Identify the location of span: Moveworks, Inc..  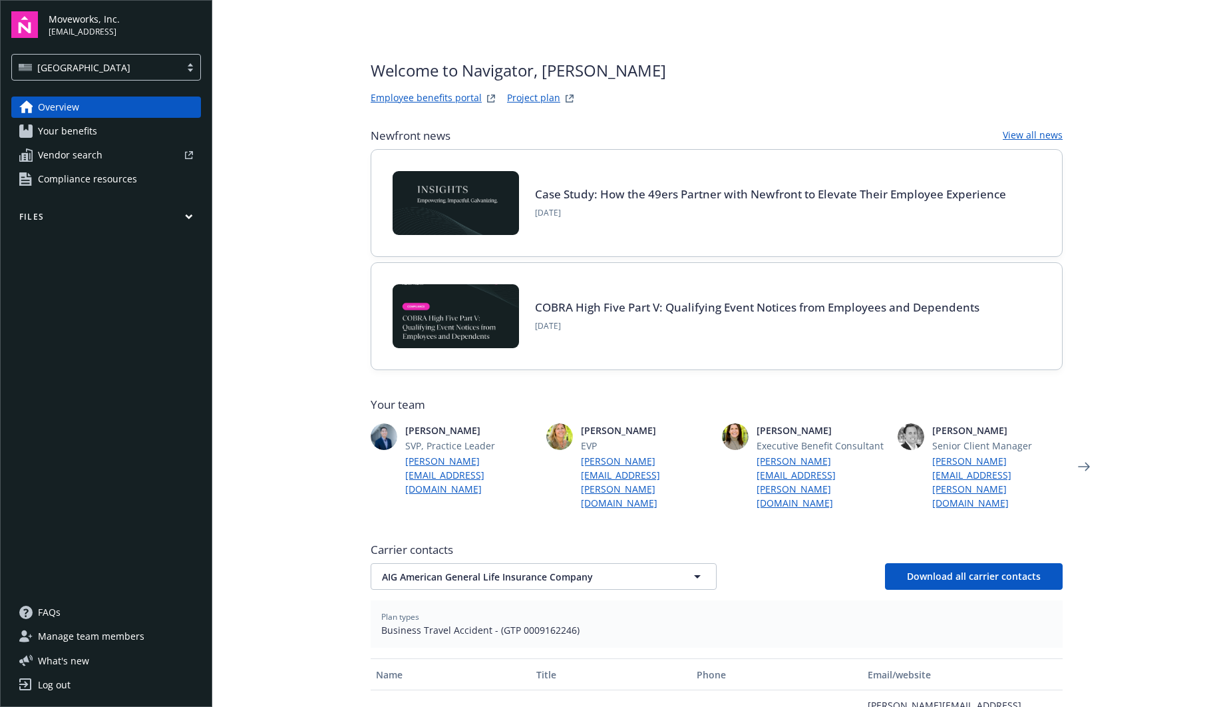
(84, 19).